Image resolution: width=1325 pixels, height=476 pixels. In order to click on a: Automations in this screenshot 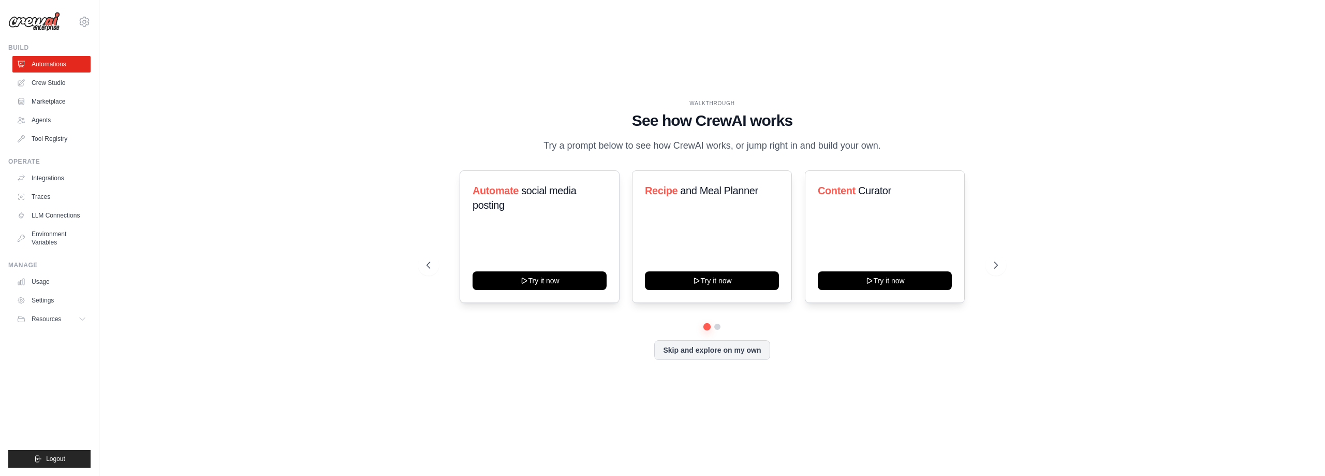, I will do `click(51, 64)`.